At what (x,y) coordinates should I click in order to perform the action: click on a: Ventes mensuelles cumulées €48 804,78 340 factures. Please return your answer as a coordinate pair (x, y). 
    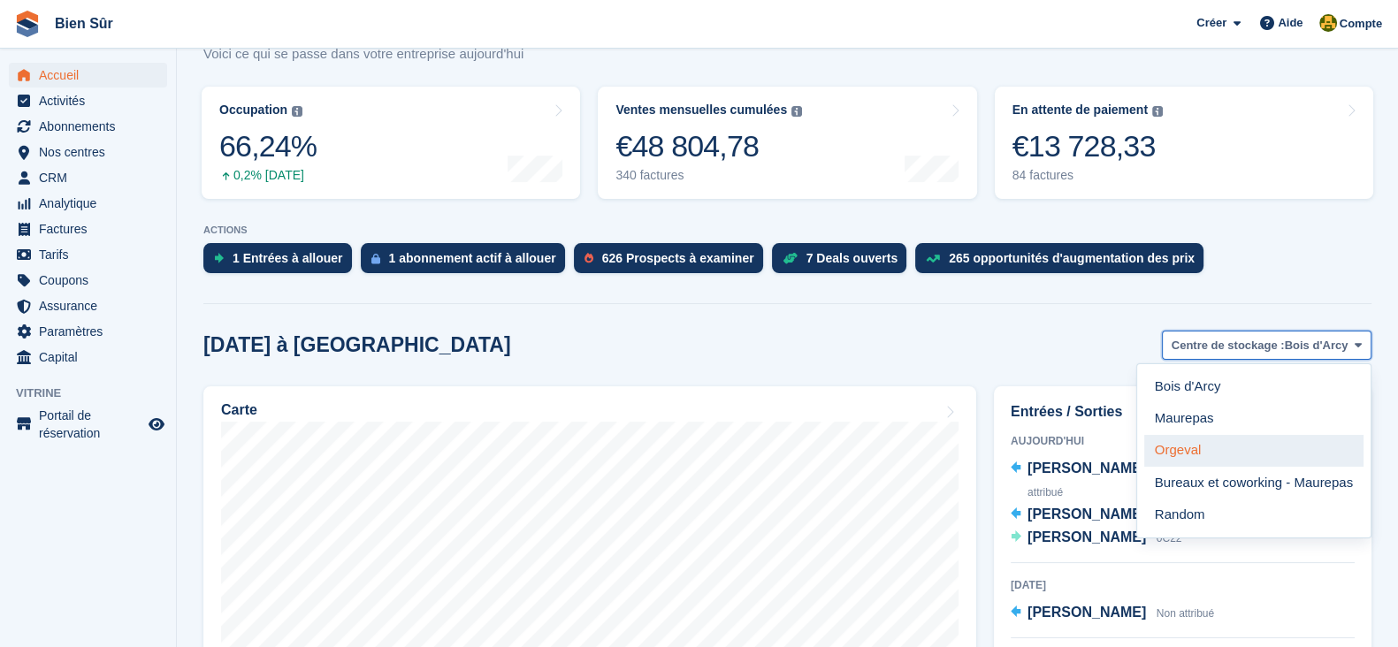
    Looking at the image, I should click on (787, 142).